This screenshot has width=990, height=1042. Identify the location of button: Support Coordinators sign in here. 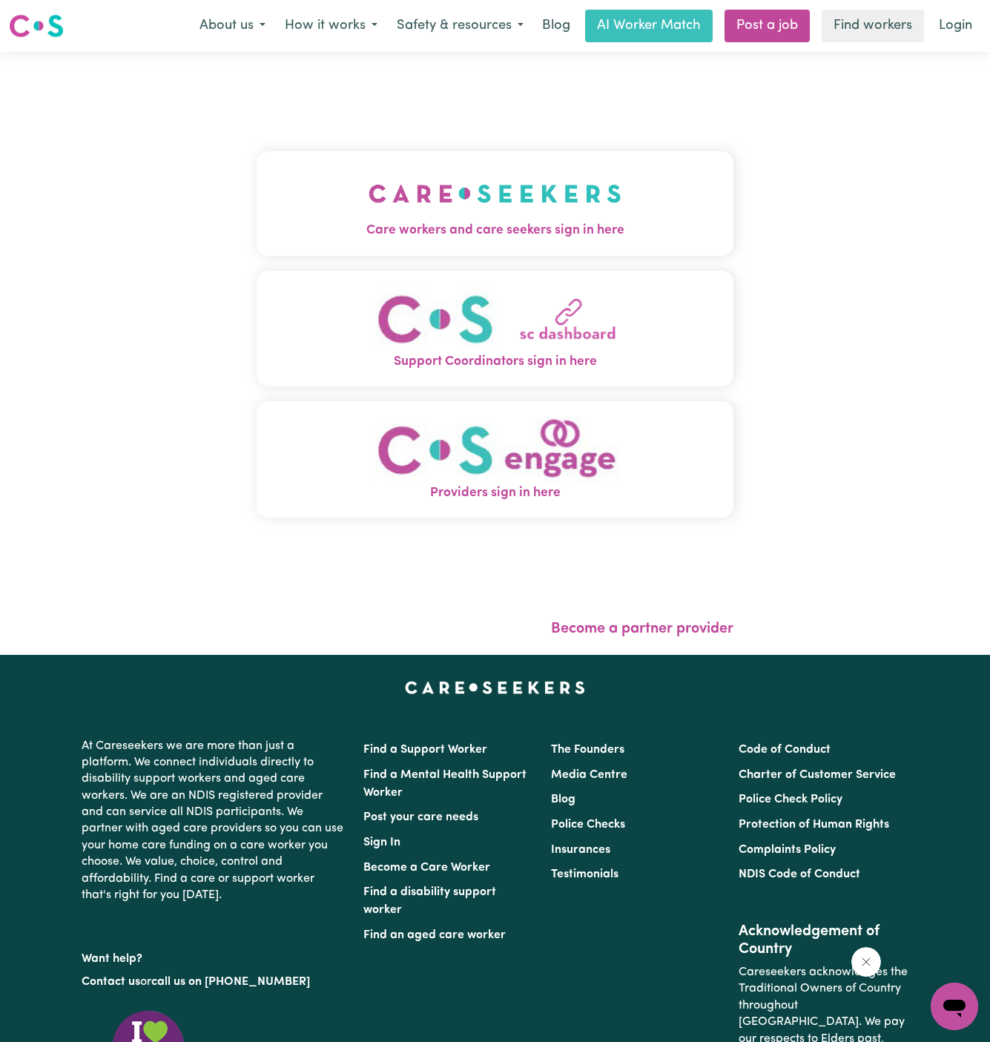
(496, 329).